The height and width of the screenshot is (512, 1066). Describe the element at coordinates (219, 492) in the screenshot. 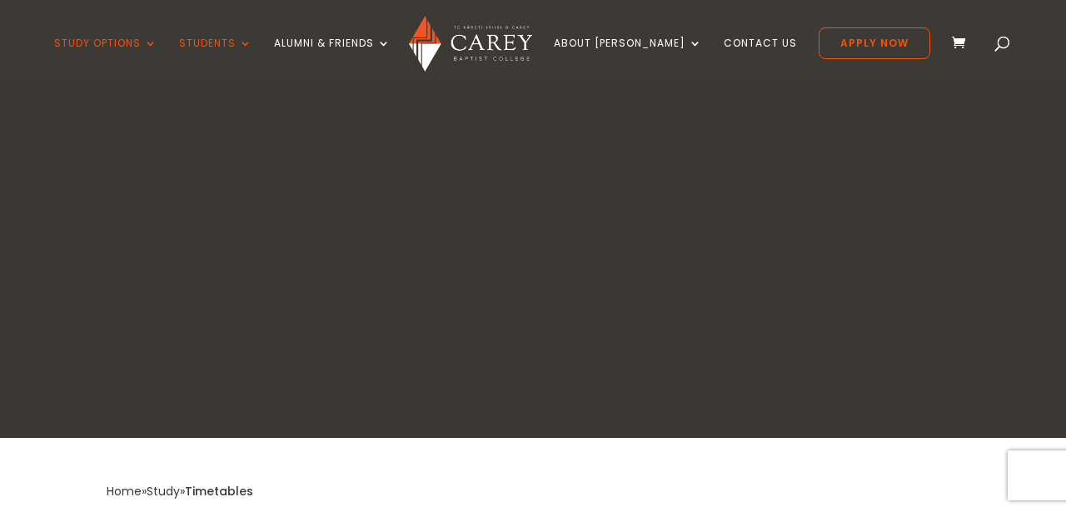

I see `span: Timetables` at that location.